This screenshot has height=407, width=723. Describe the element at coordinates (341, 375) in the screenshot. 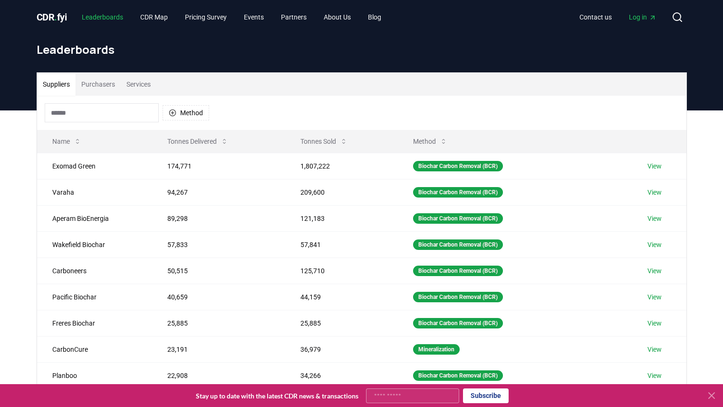

I see `td: 34,266` at that location.